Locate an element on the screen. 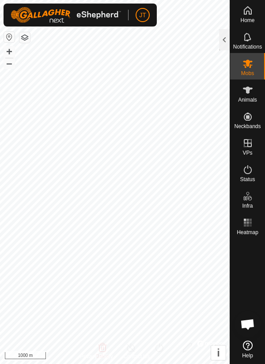  span: Notifications is located at coordinates (248, 47).